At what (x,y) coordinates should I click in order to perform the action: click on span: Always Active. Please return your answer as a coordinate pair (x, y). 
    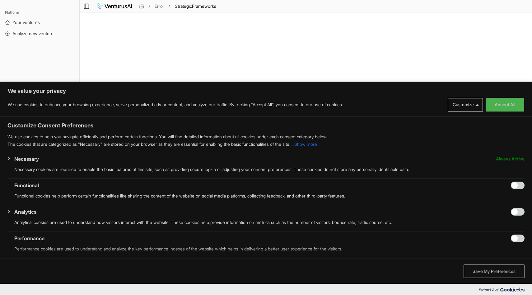
    Looking at the image, I should click on (511, 159).